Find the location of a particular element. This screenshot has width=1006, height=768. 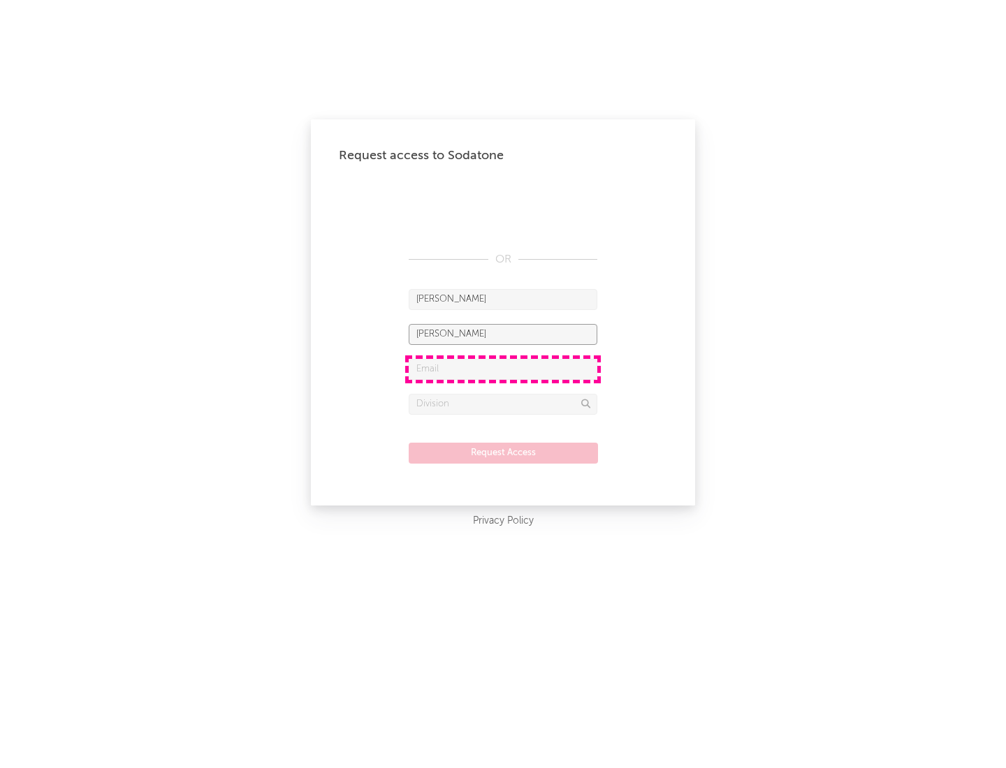

div: OR is located at coordinates (503, 260).